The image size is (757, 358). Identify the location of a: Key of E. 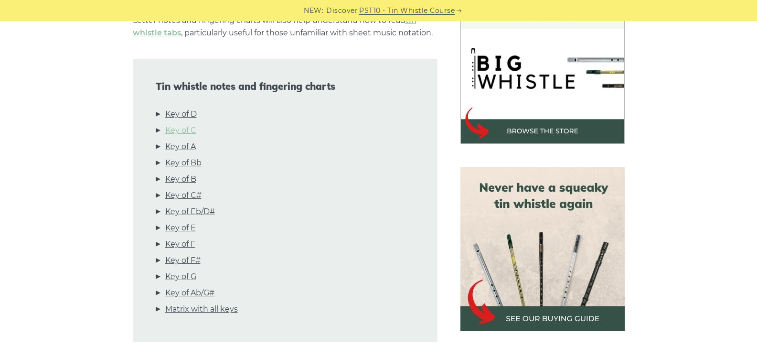
(181, 228).